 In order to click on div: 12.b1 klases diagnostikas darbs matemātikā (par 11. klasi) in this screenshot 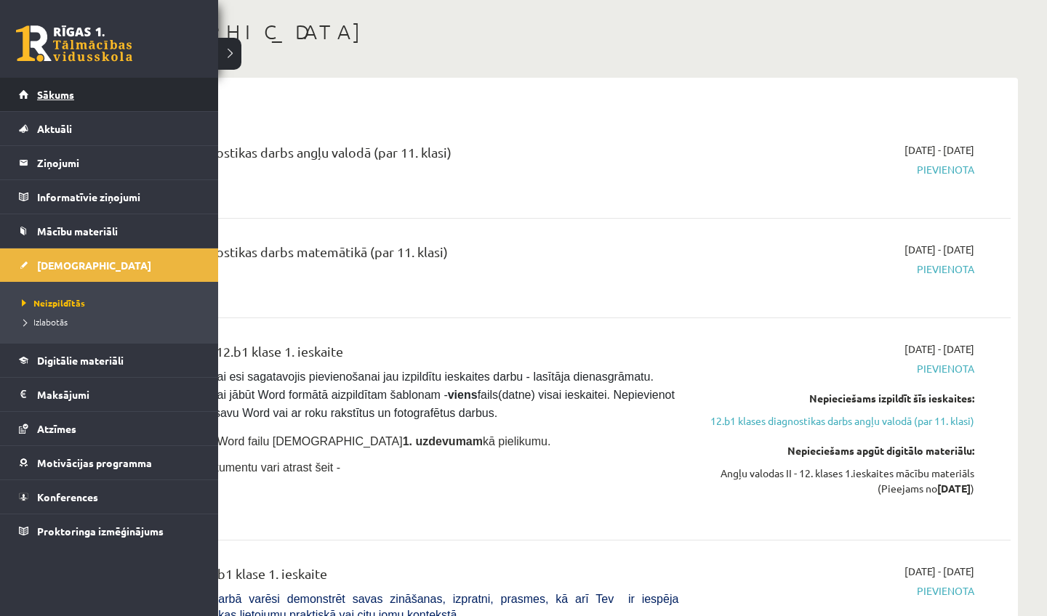, I will do `click(393, 255)`.